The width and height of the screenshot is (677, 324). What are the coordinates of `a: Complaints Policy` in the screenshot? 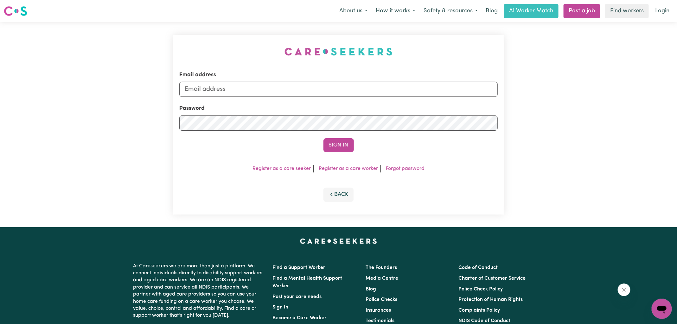 It's located at (479, 311).